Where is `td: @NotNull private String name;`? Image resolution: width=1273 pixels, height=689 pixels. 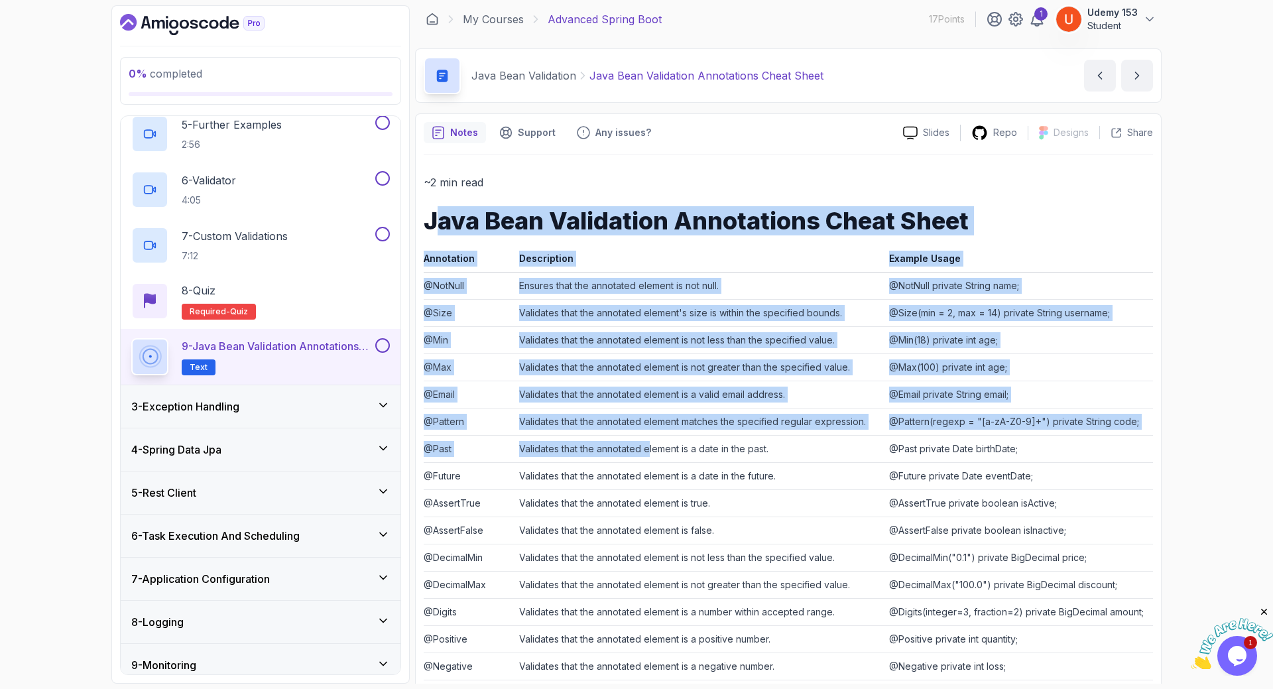
td: @NotNull private String name; is located at coordinates (1018, 285).